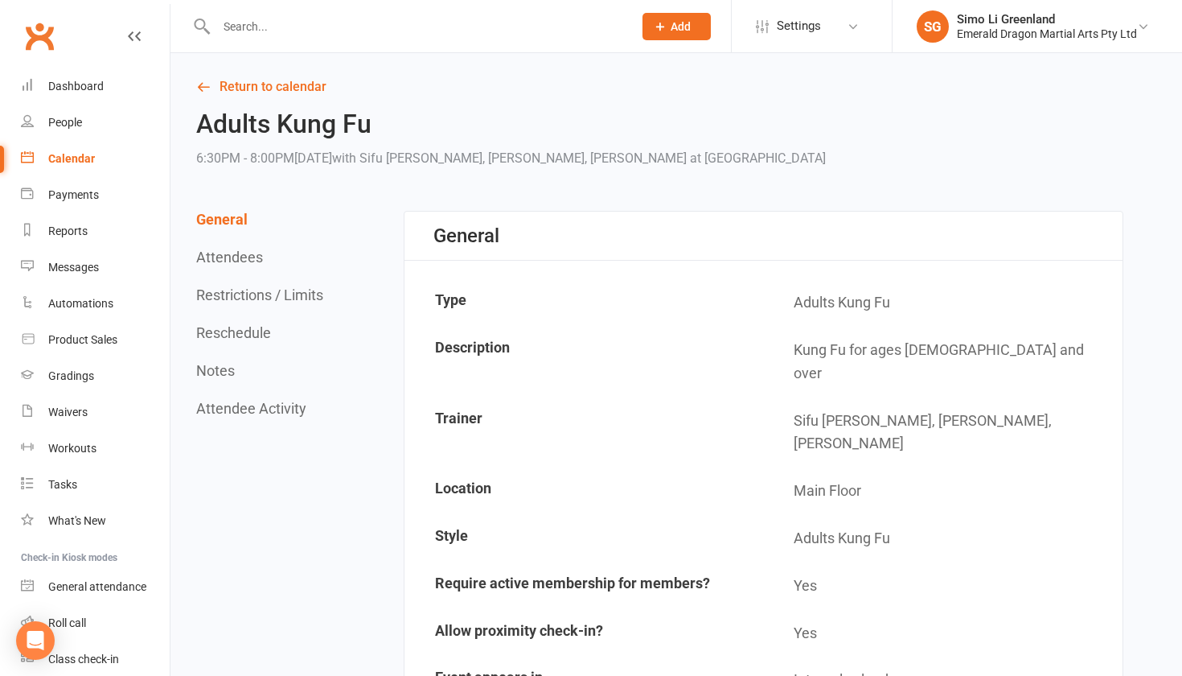 This screenshot has height=676, width=1182. What do you see at coordinates (95, 158) in the screenshot?
I see `a: Calendar` at bounding box center [95, 158].